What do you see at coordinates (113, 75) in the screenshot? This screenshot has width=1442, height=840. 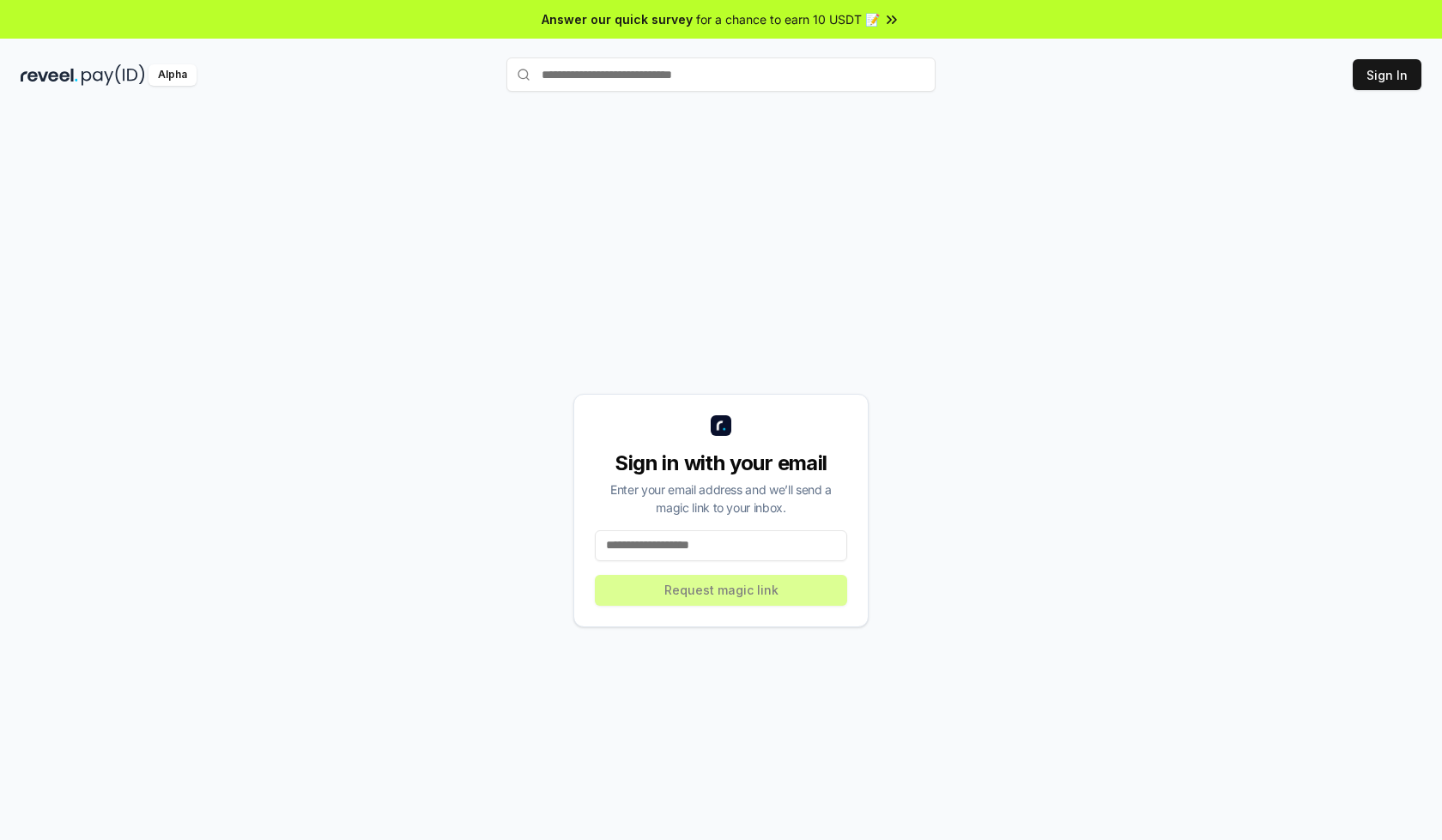 I see `img: pay_id` at bounding box center [113, 75].